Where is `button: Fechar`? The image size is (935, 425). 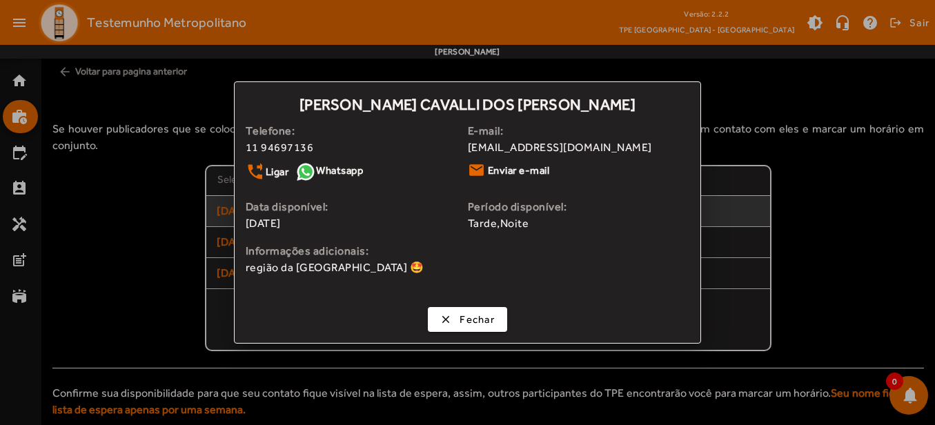
button: Fechar is located at coordinates (467, 319).